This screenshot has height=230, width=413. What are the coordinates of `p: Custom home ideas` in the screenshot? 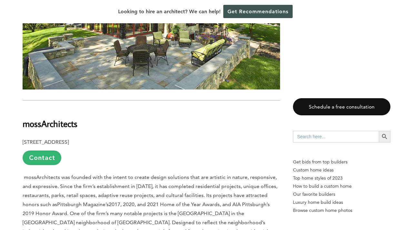 It's located at (342, 170).